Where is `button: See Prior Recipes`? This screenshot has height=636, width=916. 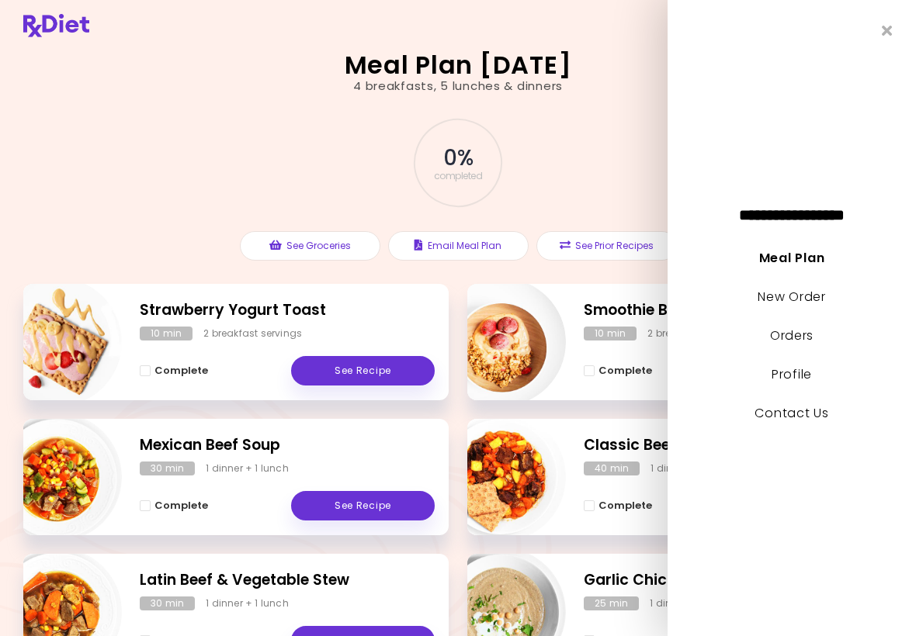
button: See Prior Recipes is located at coordinates (606, 246).